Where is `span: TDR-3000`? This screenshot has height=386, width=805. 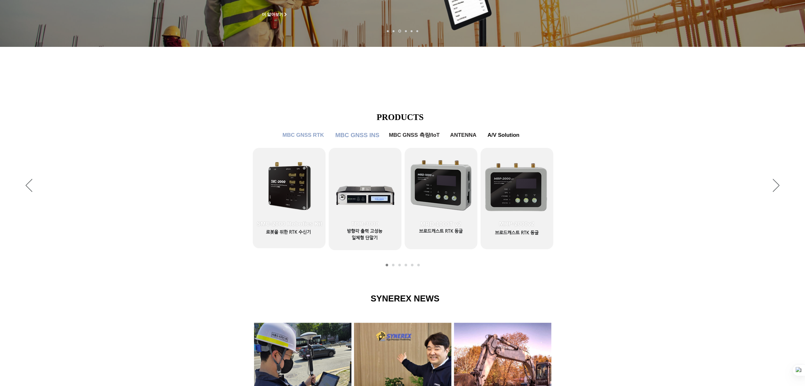
span: TDR-3000 is located at coordinates (365, 224).